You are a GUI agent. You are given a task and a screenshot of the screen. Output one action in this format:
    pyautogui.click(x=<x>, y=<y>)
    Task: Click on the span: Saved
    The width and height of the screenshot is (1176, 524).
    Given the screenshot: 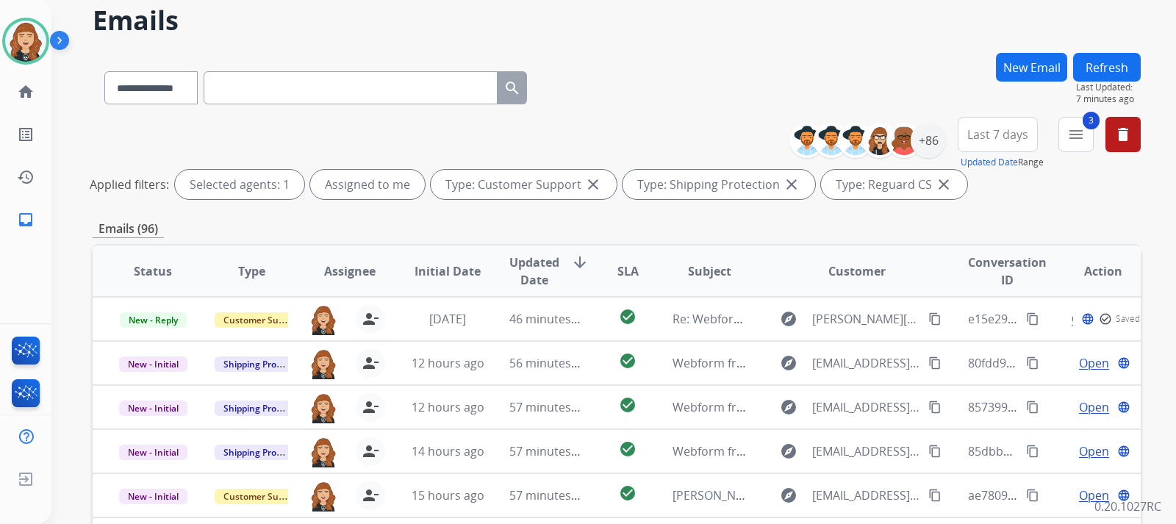 What is the action you would take?
    pyautogui.click(x=1127, y=319)
    